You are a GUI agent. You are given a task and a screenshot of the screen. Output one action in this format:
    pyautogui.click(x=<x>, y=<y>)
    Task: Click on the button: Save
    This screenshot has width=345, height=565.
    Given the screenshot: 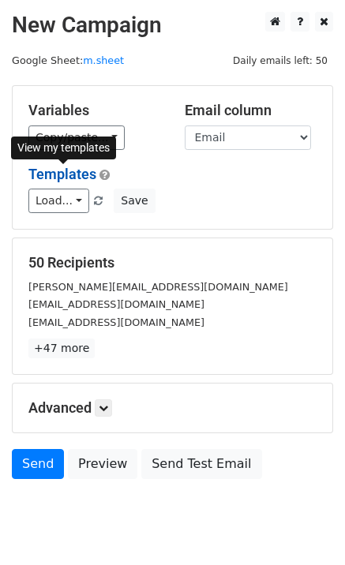 What is the action you would take?
    pyautogui.click(x=134, y=201)
    